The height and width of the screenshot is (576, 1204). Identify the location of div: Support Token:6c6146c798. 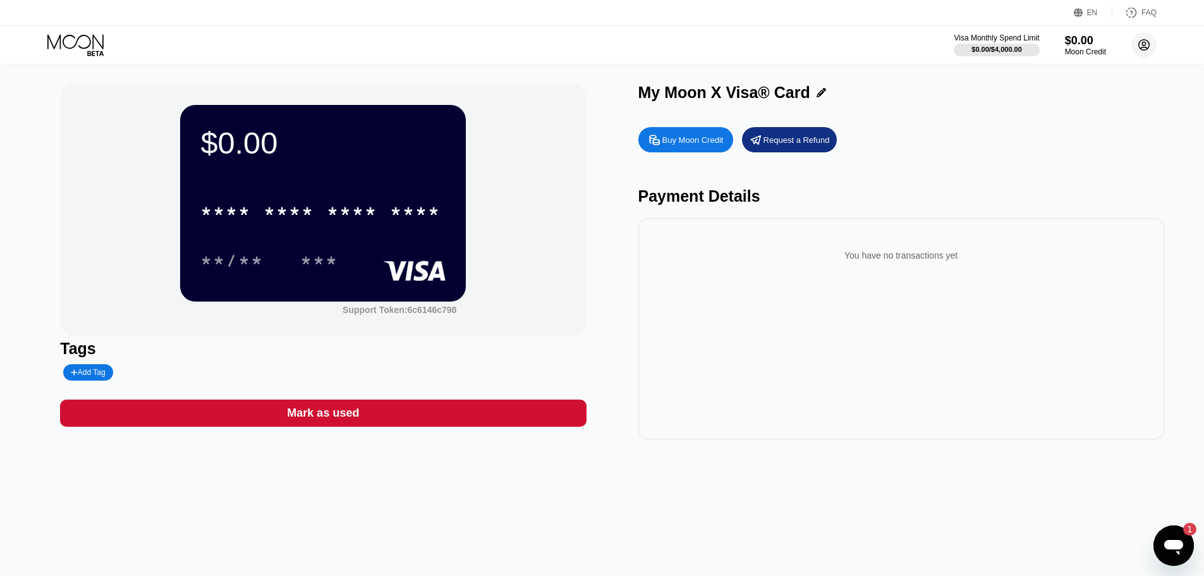
(399, 310).